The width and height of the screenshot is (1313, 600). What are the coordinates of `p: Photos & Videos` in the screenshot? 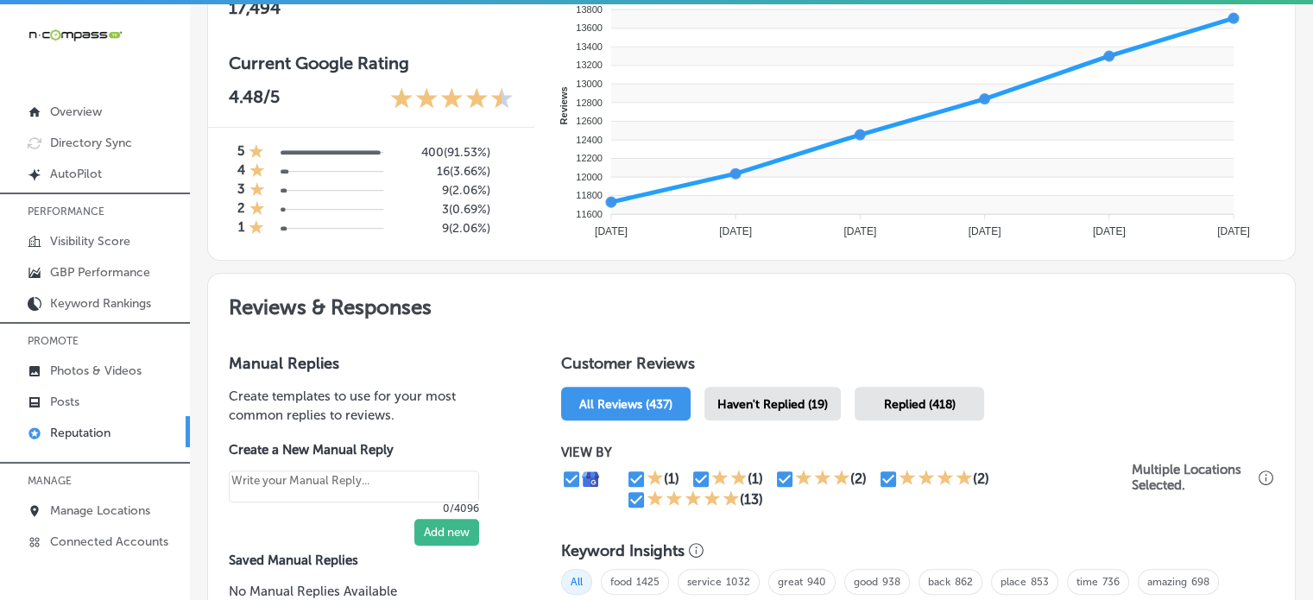 It's located at (96, 370).